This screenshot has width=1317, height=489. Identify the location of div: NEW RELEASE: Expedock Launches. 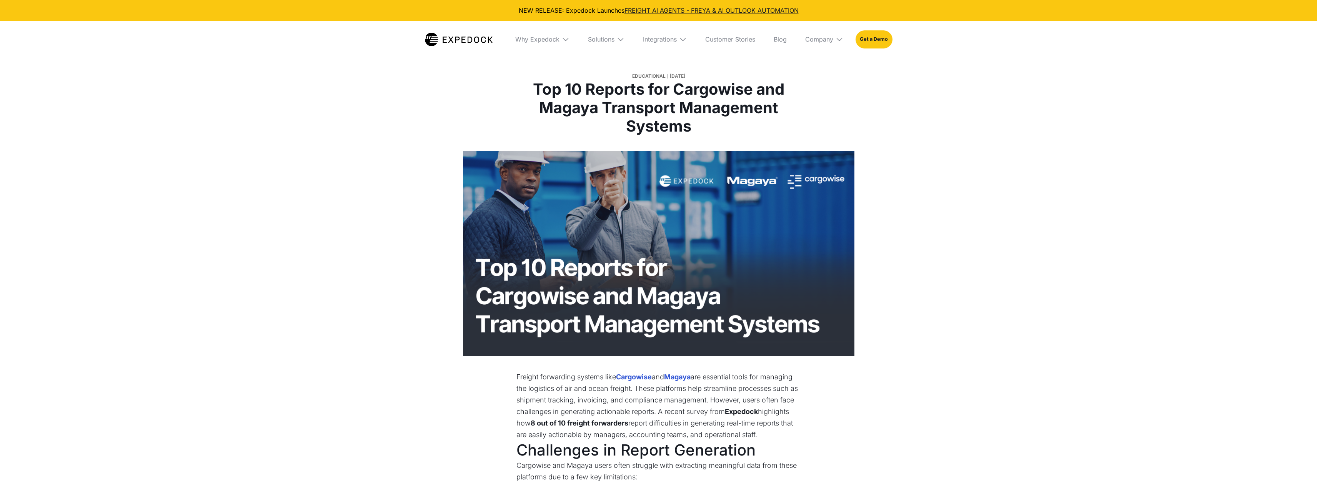
(658, 10).